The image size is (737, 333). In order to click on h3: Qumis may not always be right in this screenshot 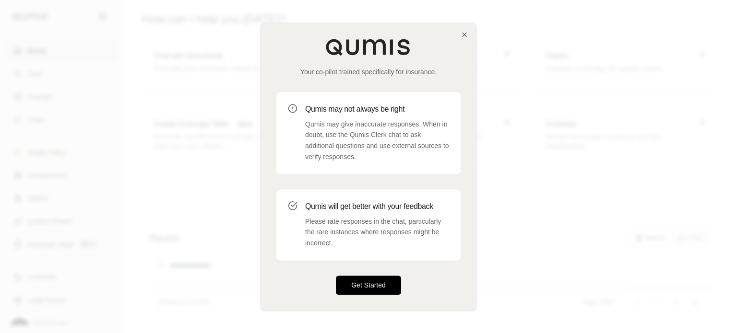, I will do `click(377, 109)`.